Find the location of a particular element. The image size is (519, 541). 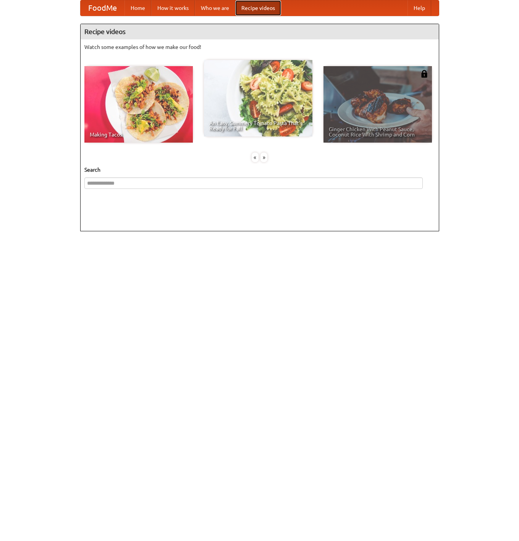

a: An Easy, Summery Tomato Pasta That's Ready for Fall is located at coordinates (258, 98).